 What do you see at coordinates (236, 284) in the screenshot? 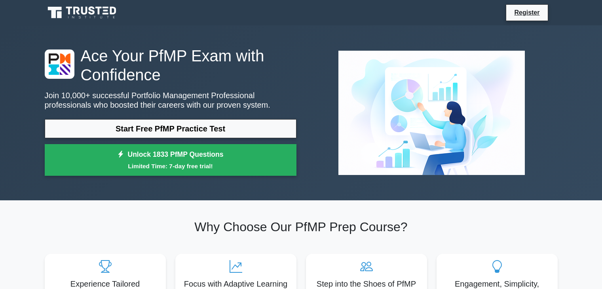
I see `h5: Focus with Adaptive Learning` at bounding box center [236, 284].